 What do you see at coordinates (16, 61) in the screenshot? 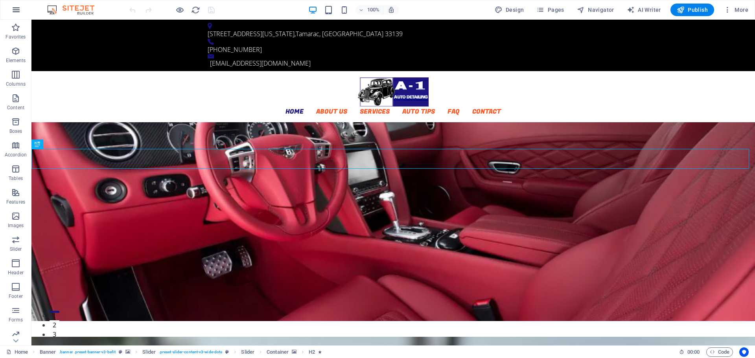
I see `p: Elements` at bounding box center [16, 61].